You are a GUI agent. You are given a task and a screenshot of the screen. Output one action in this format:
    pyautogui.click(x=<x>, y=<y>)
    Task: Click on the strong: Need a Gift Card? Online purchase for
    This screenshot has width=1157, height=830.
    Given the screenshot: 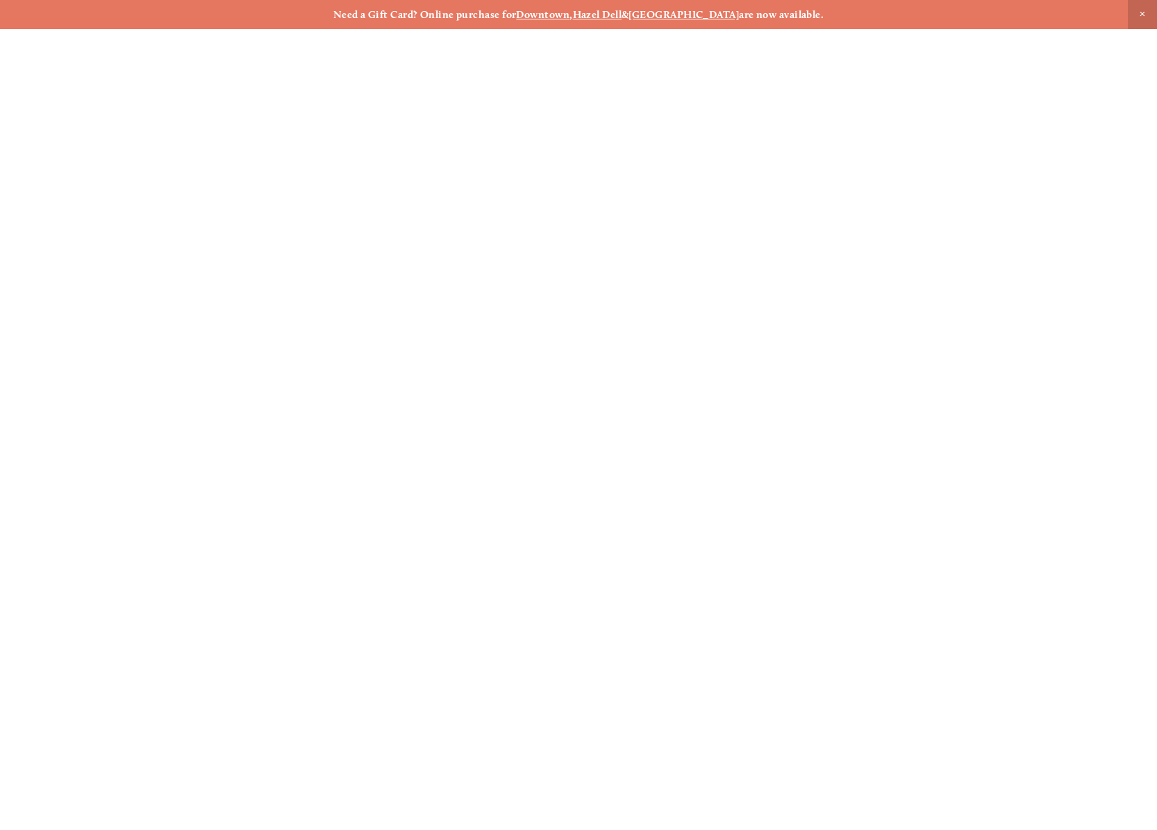 What is the action you would take?
    pyautogui.click(x=425, y=15)
    